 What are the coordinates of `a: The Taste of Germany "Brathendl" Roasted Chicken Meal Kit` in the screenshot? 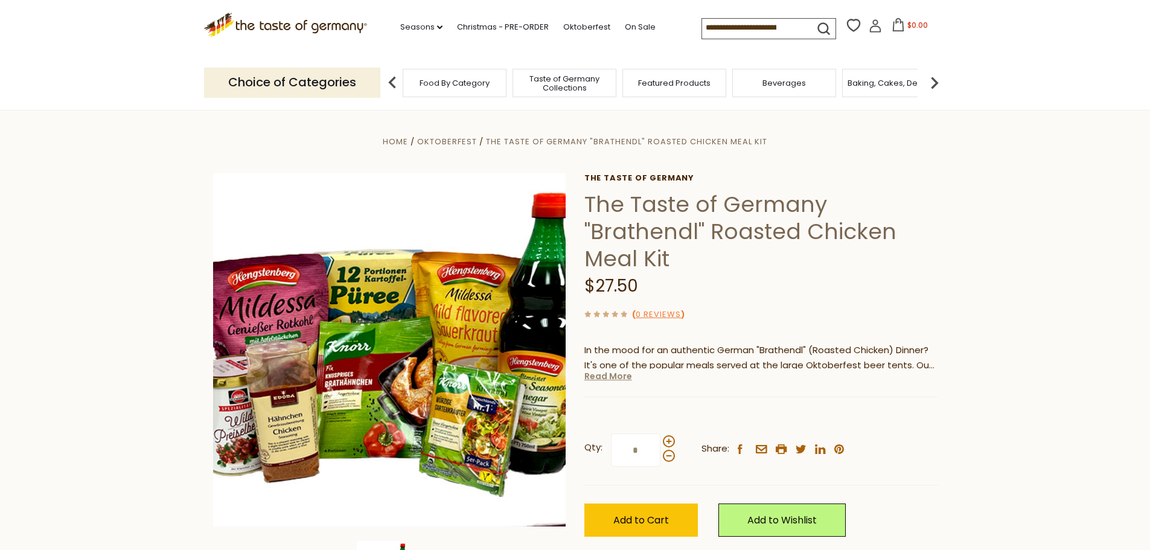 It's located at (626, 141).